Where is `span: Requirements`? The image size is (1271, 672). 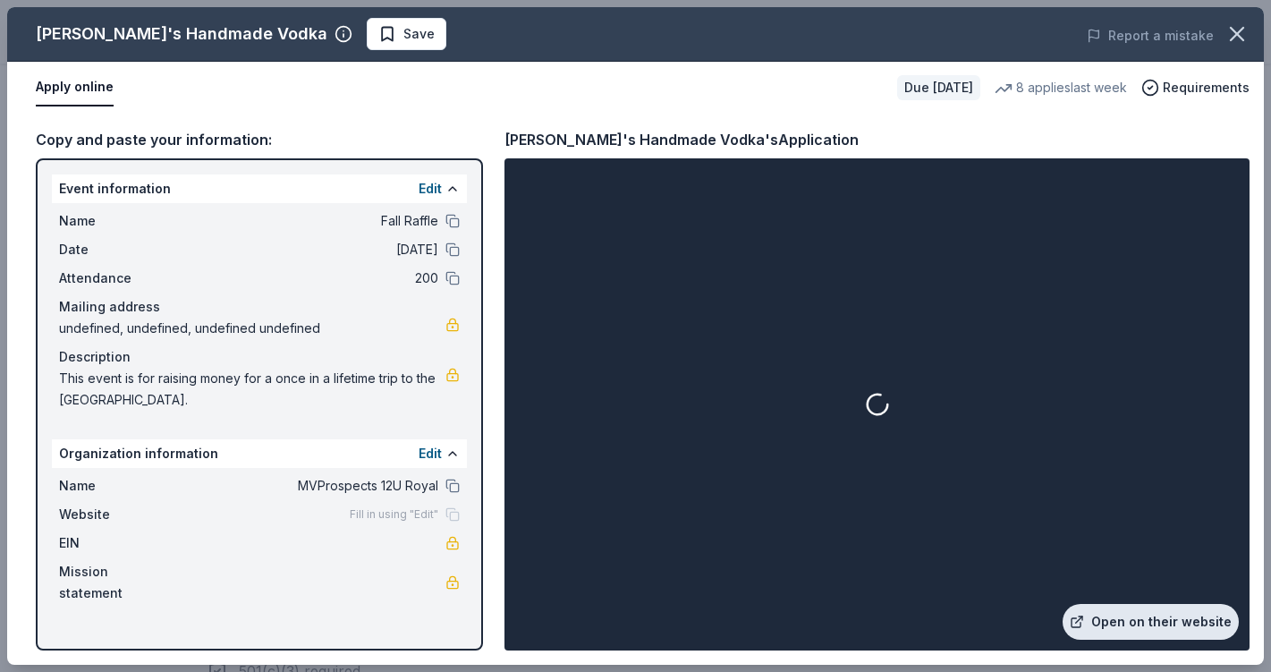 span: Requirements is located at coordinates (1206, 88).